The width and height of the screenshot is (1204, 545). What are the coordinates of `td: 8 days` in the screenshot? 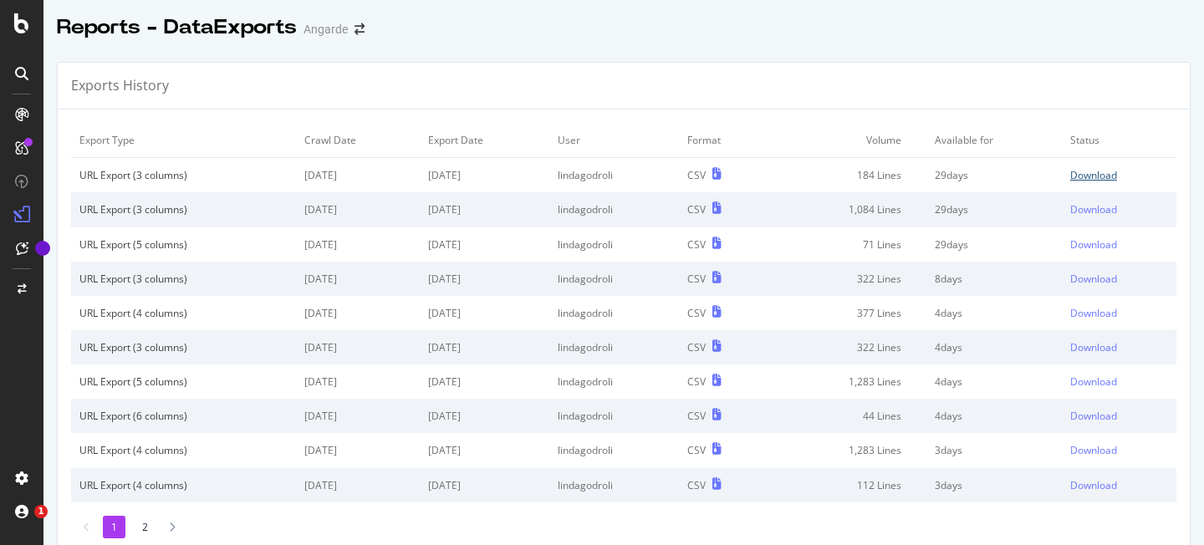 It's located at (994, 278).